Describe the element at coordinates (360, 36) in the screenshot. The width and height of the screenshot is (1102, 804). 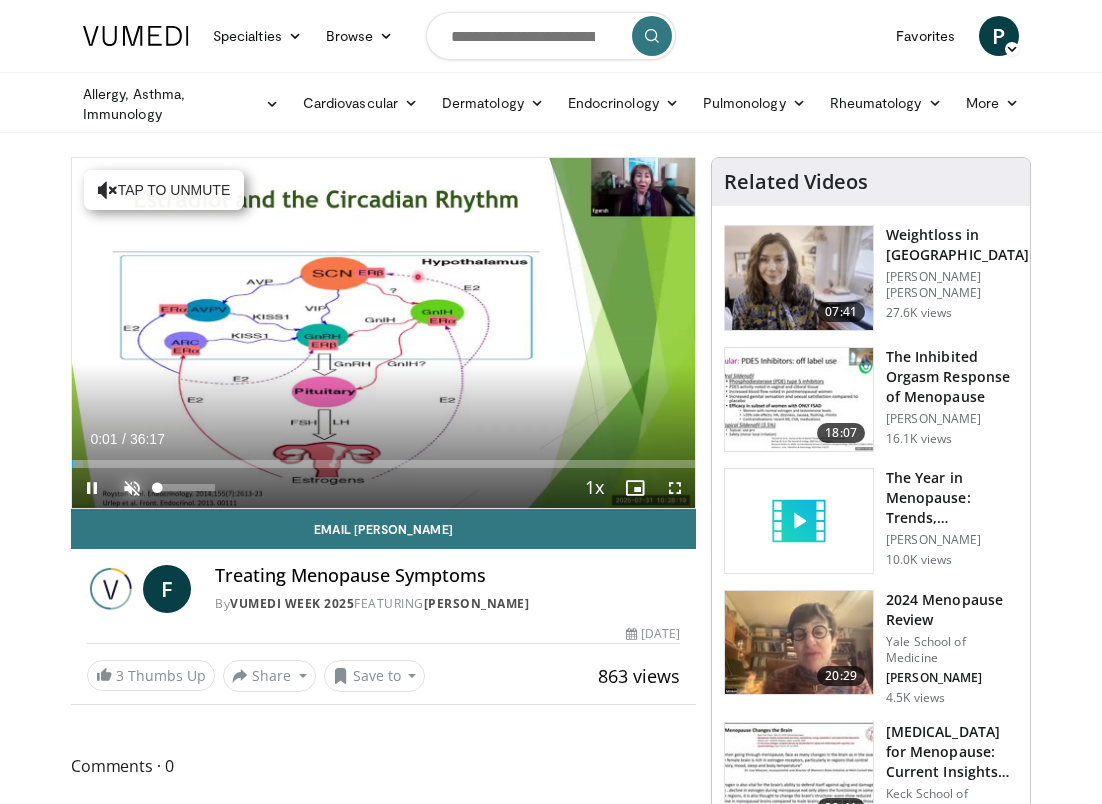
I see `a: Browse` at that location.